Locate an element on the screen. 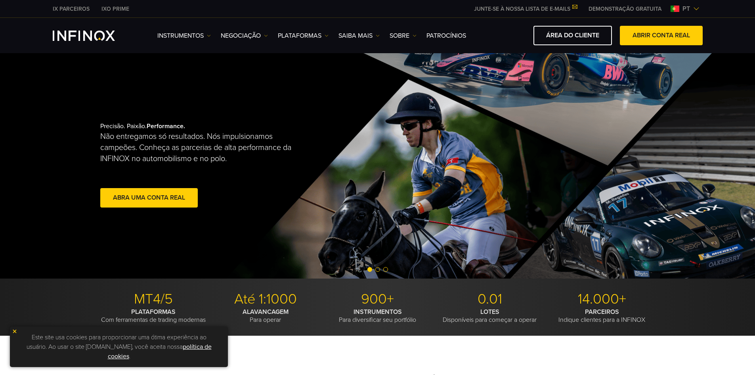  a: SOBRE is located at coordinates (403, 36).